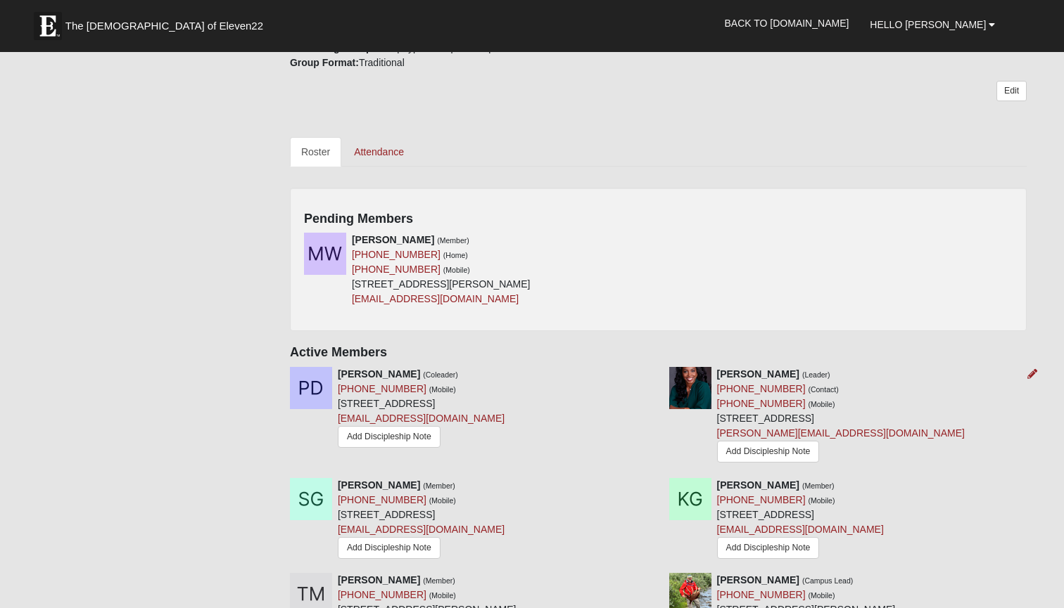 This screenshot has width=1064, height=608. What do you see at coordinates (822, 390) in the screenshot?
I see `small: (Contact)` at bounding box center [822, 390].